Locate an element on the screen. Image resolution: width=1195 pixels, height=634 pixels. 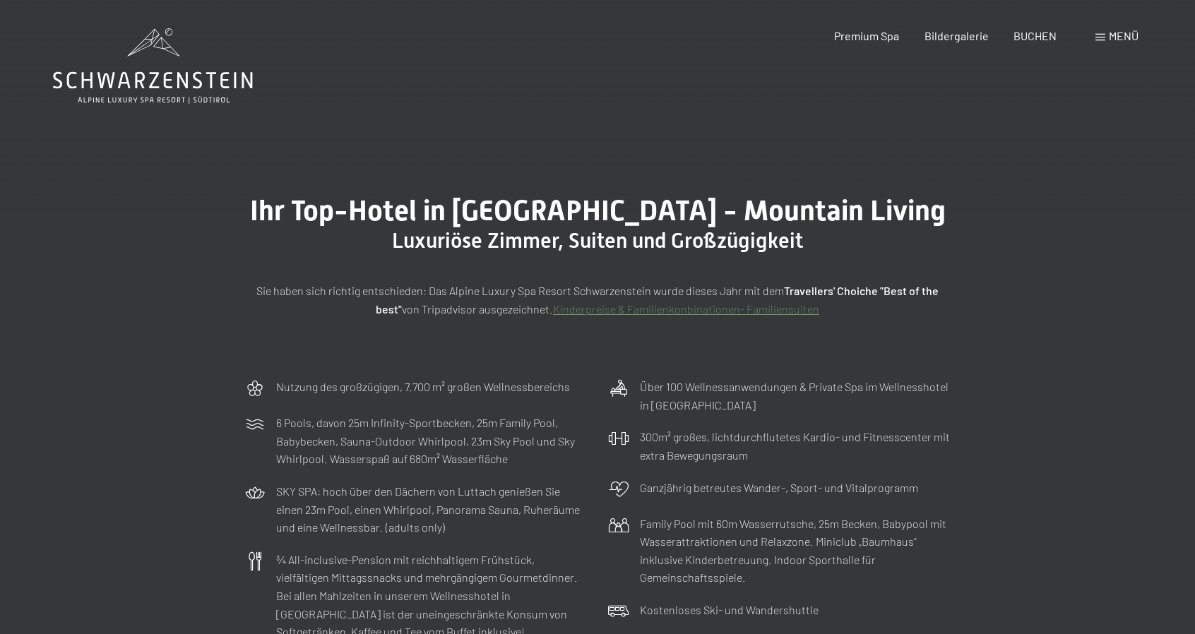
strong: Travellers' Choiche "Best of the best" is located at coordinates (657, 299).